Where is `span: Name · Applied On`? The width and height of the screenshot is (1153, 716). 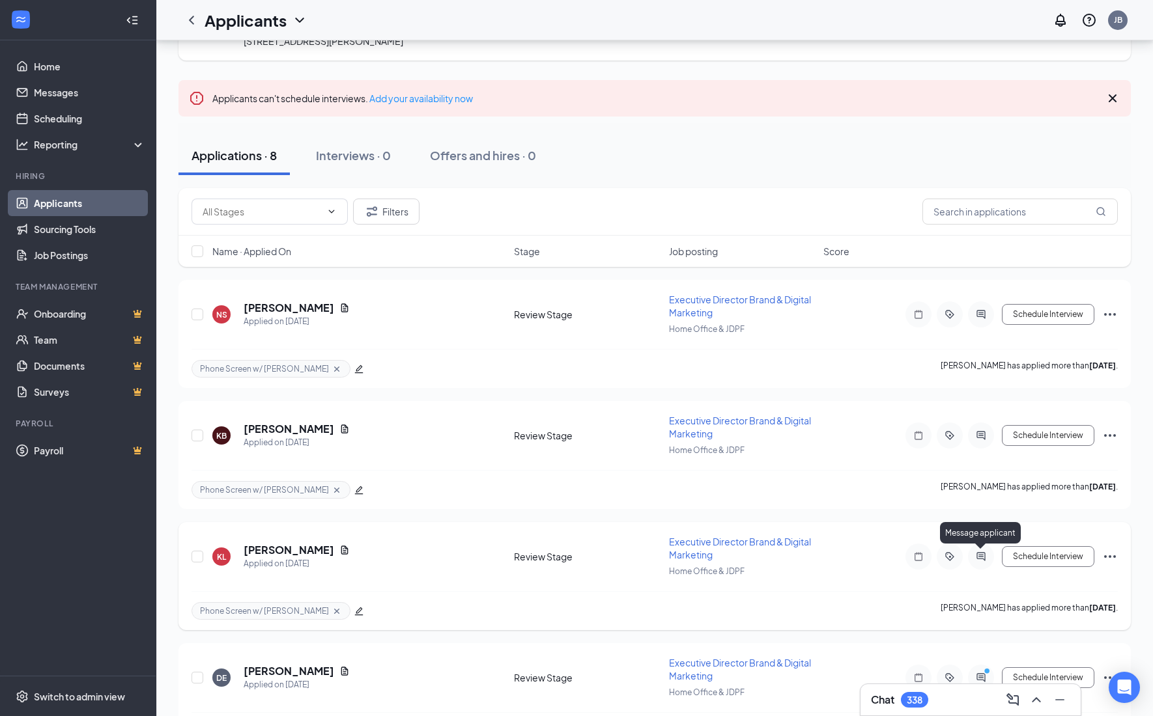 span: Name · Applied On is located at coordinates (251, 251).